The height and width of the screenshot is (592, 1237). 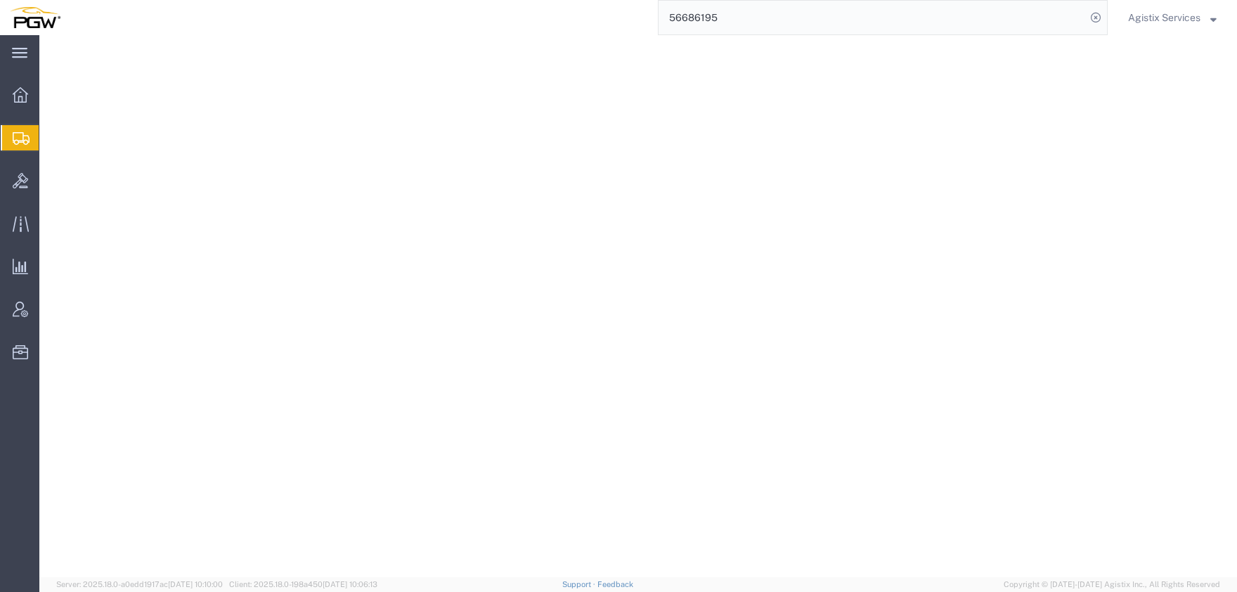 I want to click on span: Agistix Services, so click(x=1164, y=18).